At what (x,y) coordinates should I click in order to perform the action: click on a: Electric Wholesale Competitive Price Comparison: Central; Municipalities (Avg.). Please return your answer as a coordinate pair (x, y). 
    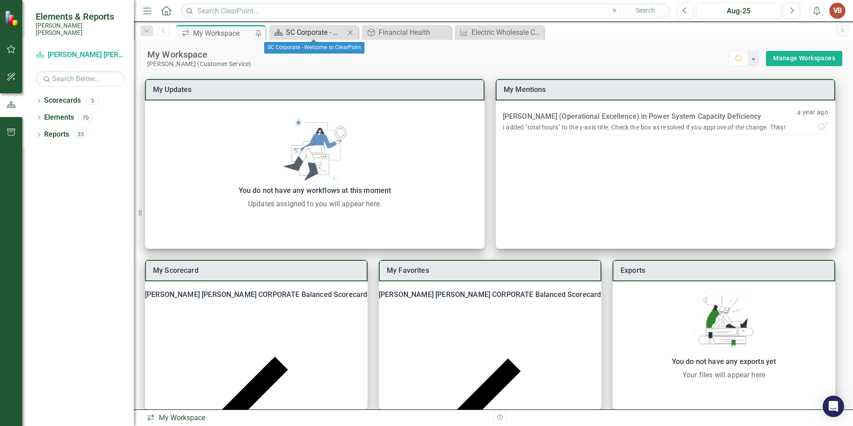
    Looking at the image, I should click on (499, 32).